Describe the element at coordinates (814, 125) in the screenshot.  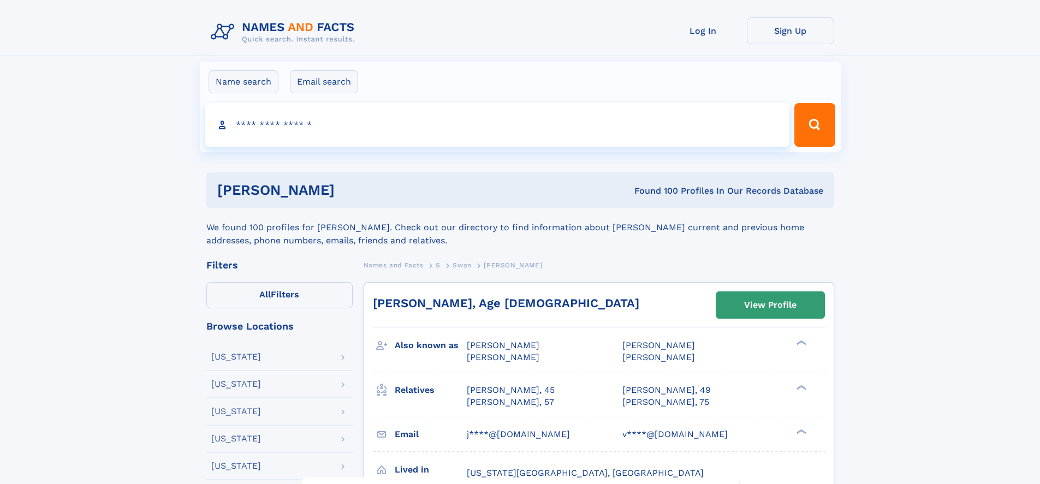
I see `button: Search Button` at that location.